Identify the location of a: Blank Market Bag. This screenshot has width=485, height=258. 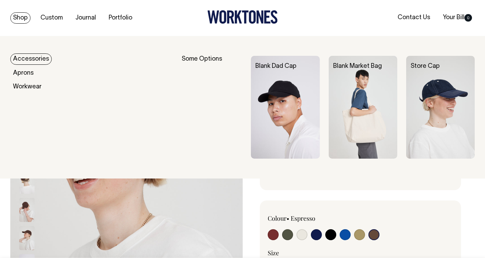
(358, 66).